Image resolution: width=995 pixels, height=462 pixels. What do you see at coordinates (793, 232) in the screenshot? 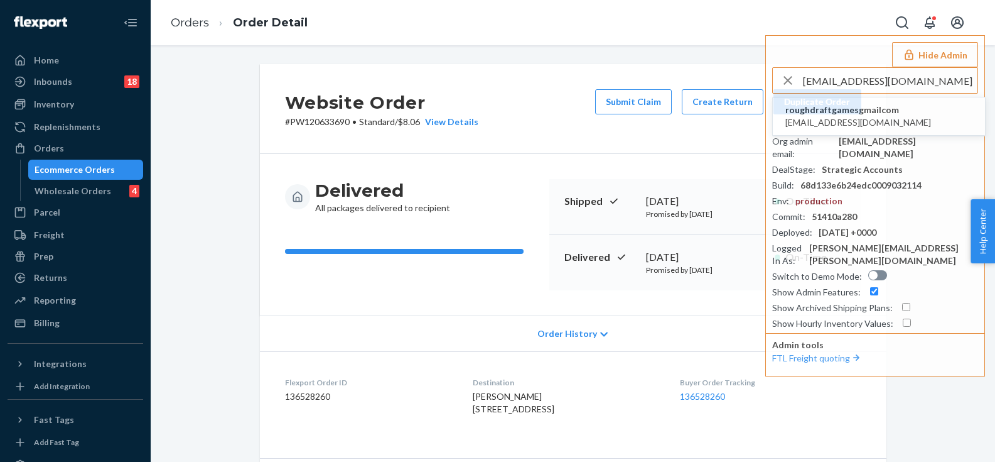
I see `div: Deployed :` at bounding box center [793, 232].